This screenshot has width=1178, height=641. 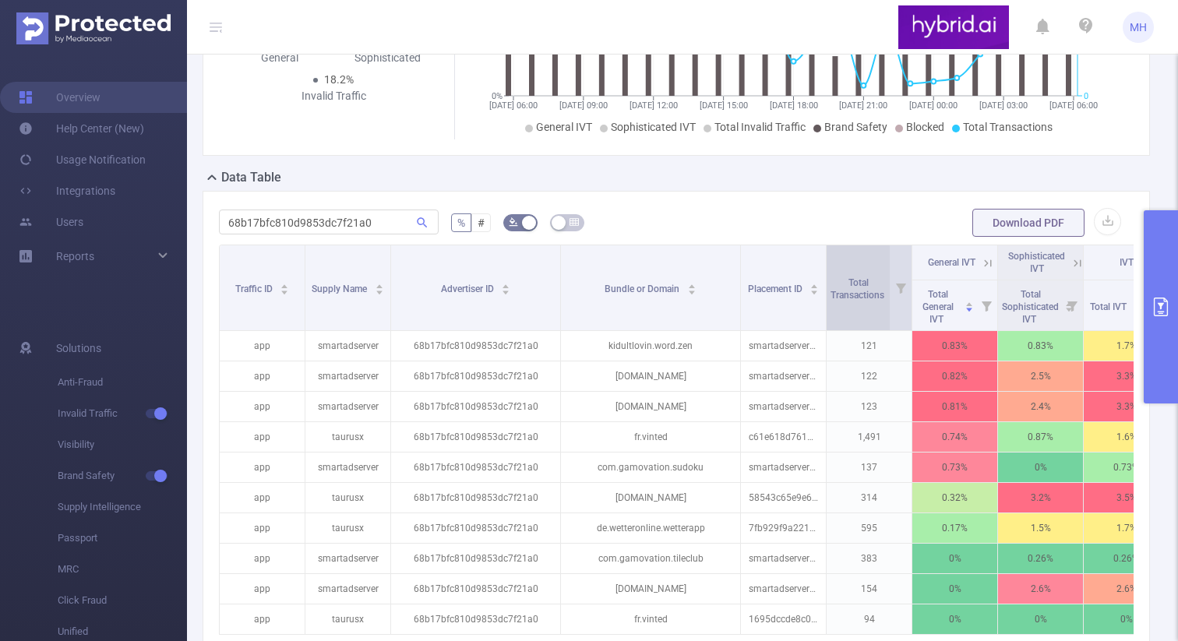 What do you see at coordinates (868, 528) in the screenshot?
I see `p: 595` at bounding box center [868, 528].